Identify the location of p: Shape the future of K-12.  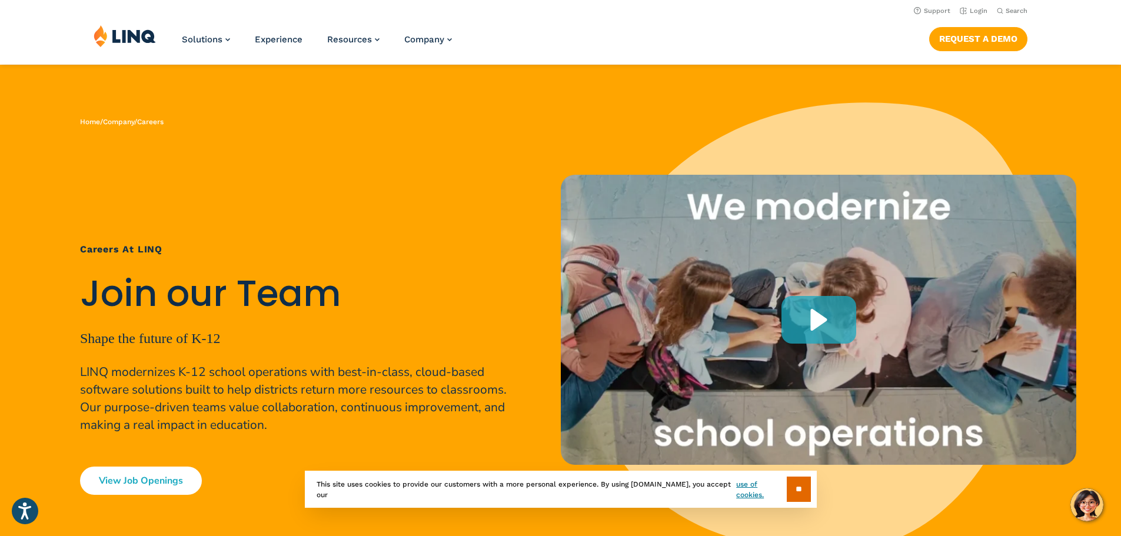
(297, 338).